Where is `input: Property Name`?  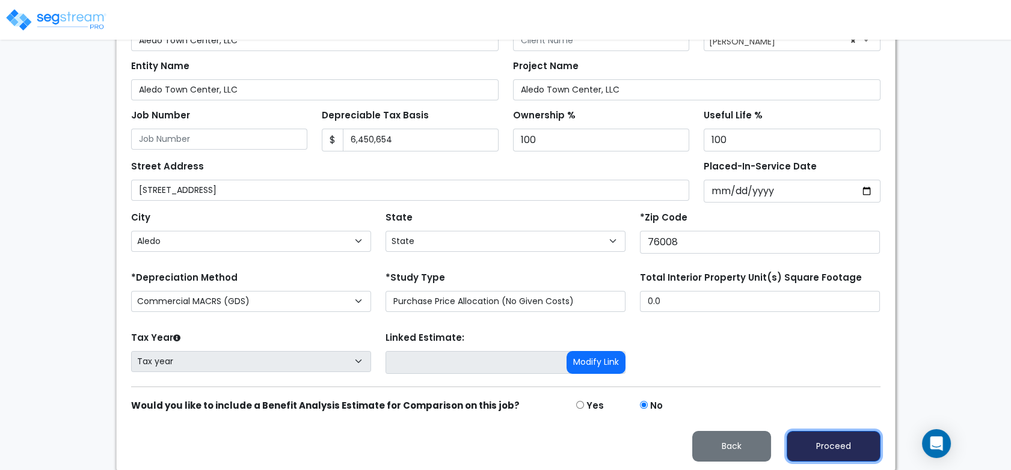 input: Property Name is located at coordinates (314, 40).